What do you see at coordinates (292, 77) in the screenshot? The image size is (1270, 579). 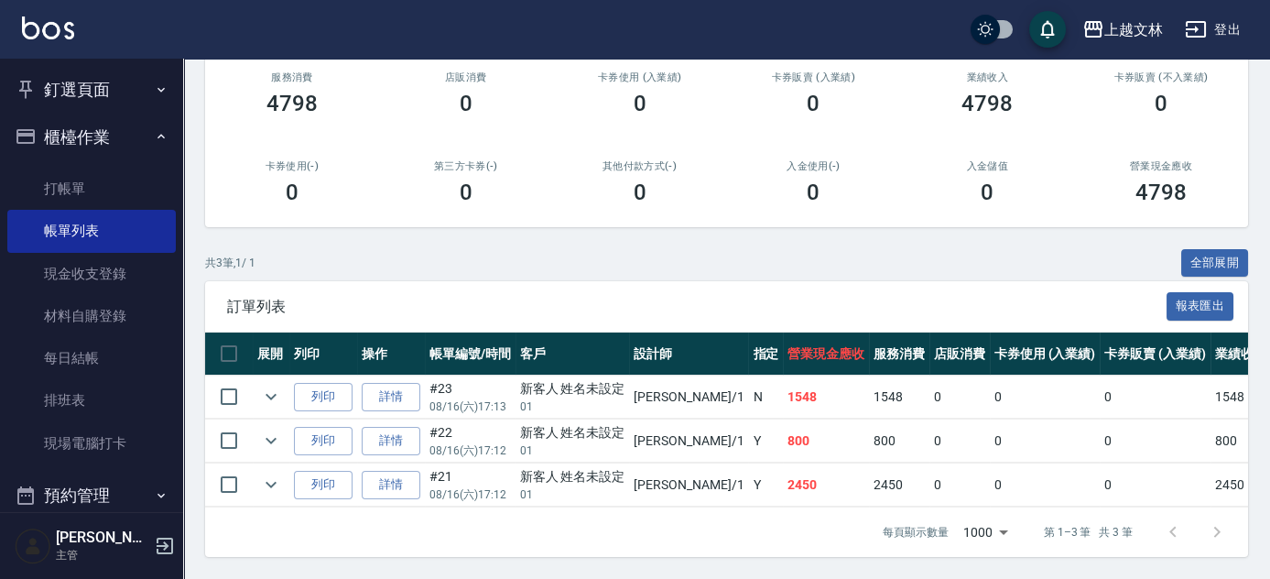 I see `h3: 服務消費` at bounding box center [292, 77].